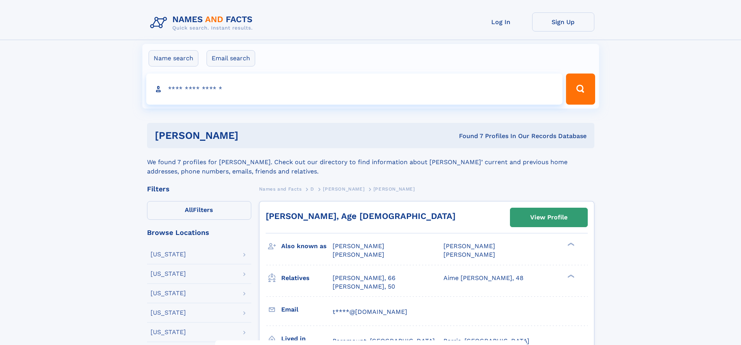  I want to click on a: View Profile, so click(549, 217).